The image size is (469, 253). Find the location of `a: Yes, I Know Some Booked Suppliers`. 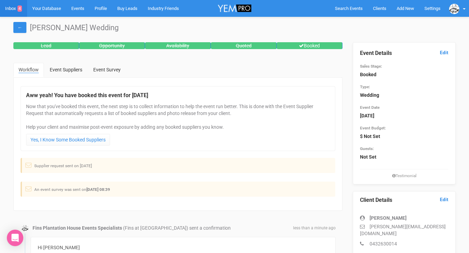

a: Yes, I Know Some Booked Suppliers is located at coordinates (68, 140).